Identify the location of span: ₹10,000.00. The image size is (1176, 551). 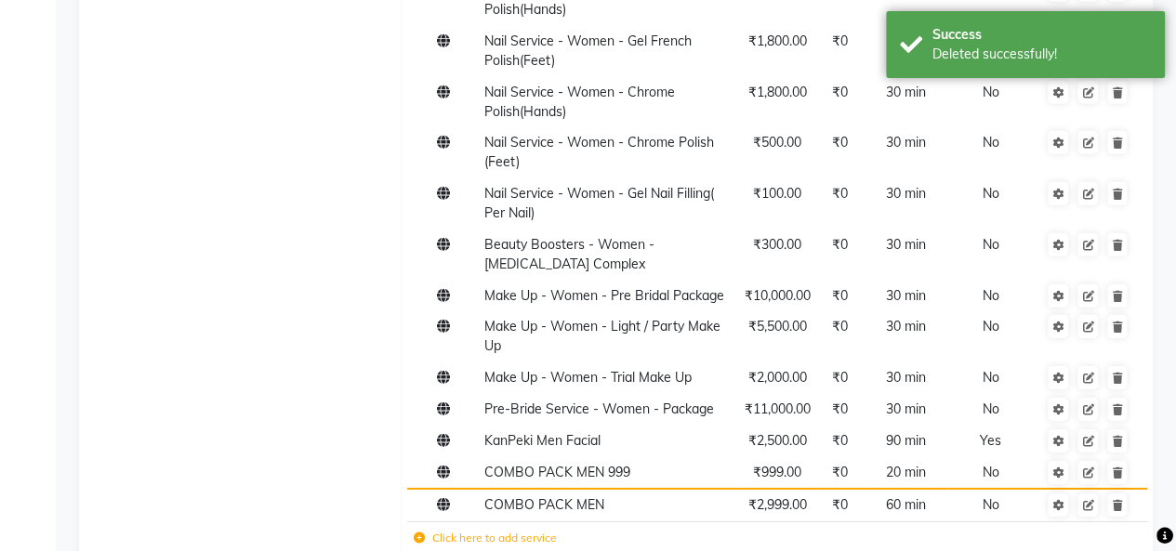
(776, 296).